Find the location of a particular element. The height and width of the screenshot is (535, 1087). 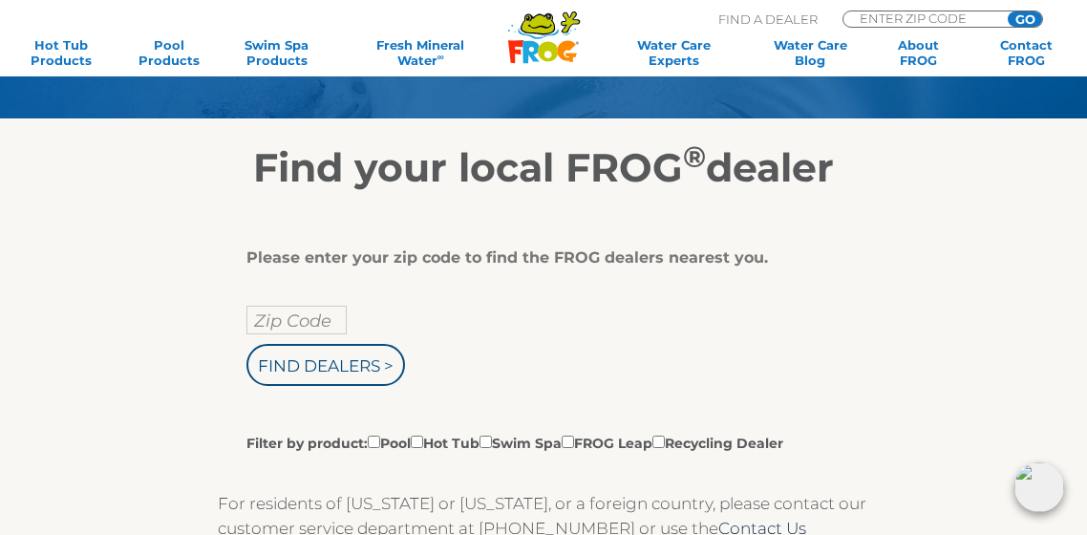

a: AboutFROG is located at coordinates (918, 53).